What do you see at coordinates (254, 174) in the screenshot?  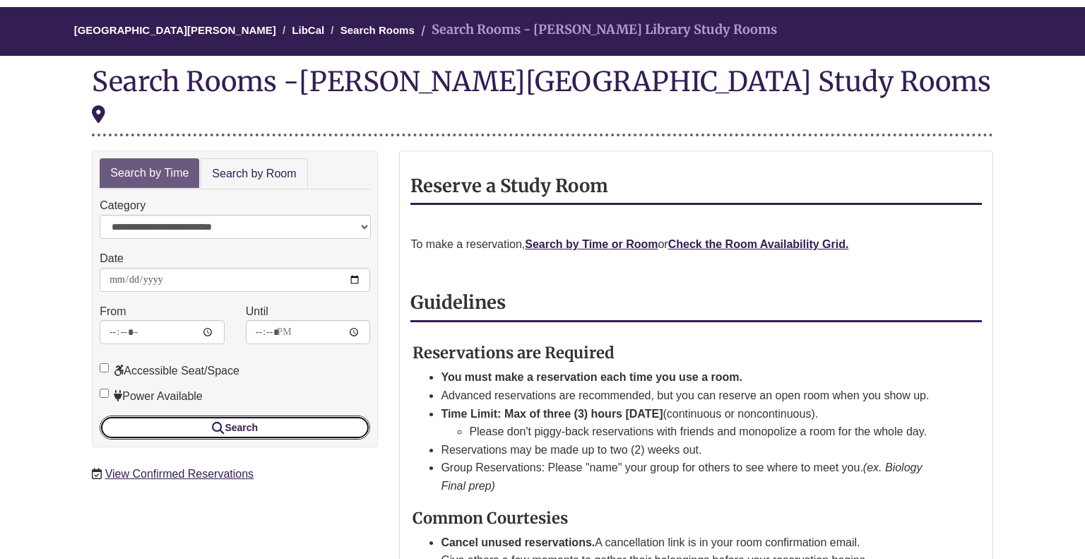 I see `a: Search by Room` at bounding box center [254, 174].